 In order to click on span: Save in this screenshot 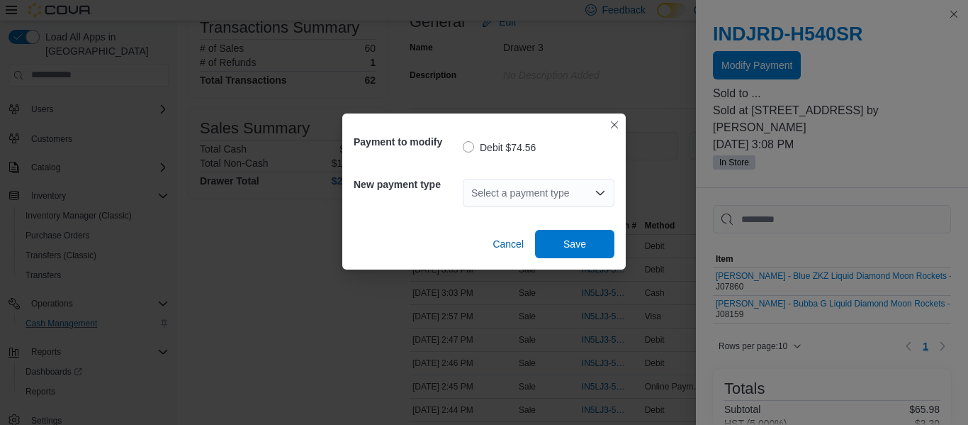, I will do `click(575, 244)`.